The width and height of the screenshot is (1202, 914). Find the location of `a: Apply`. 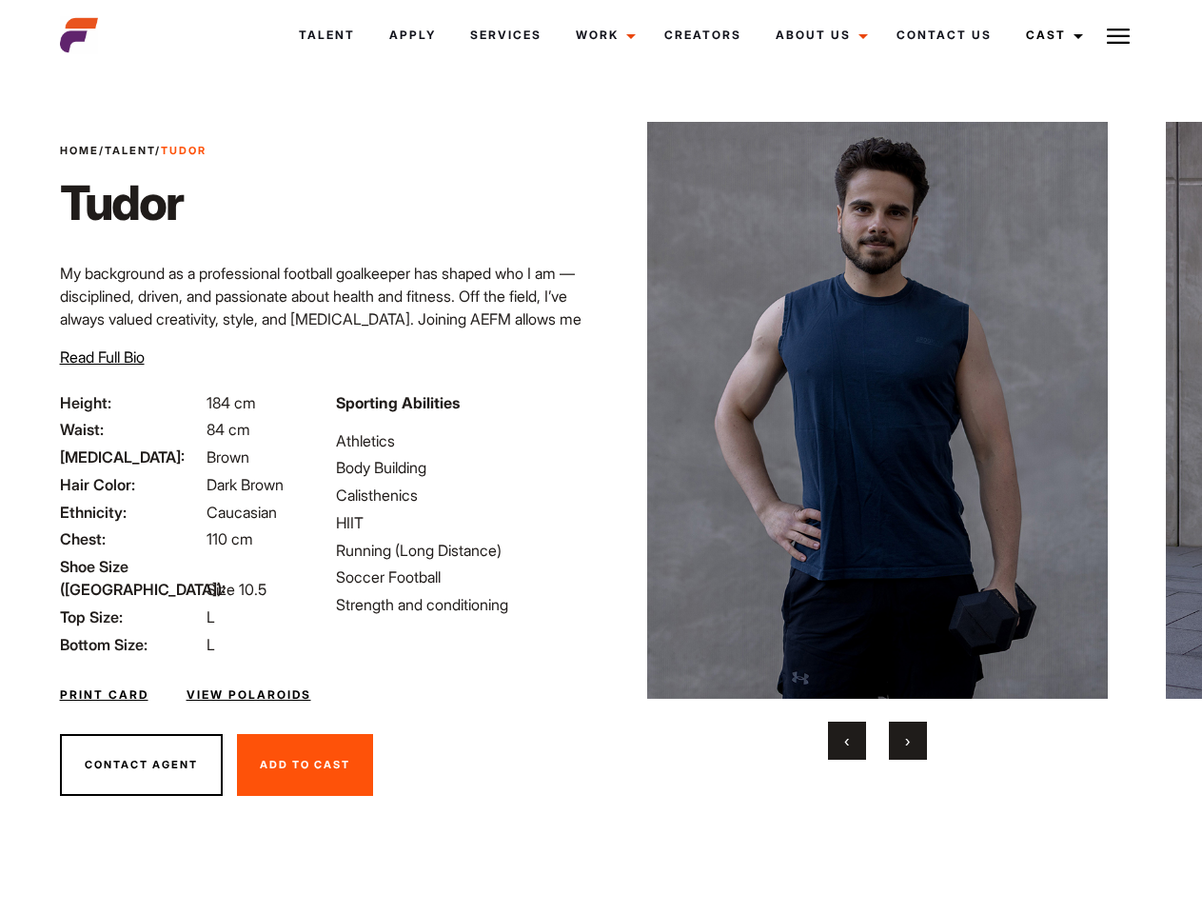

a: Apply is located at coordinates (412, 35).